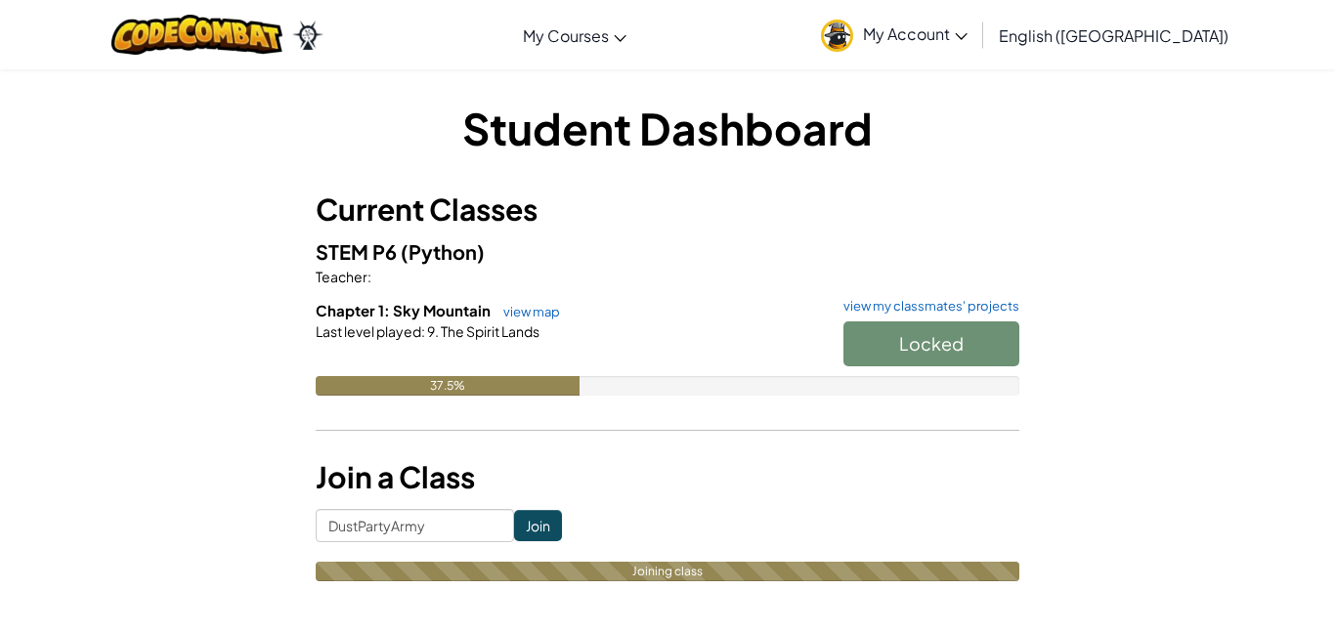  I want to click on a: view map, so click(527, 312).